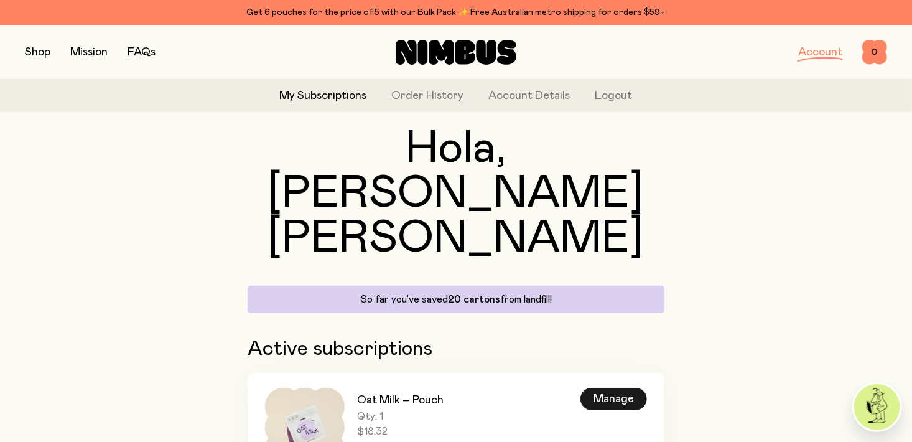 The image size is (912, 442). I want to click on a: Account Details, so click(529, 96).